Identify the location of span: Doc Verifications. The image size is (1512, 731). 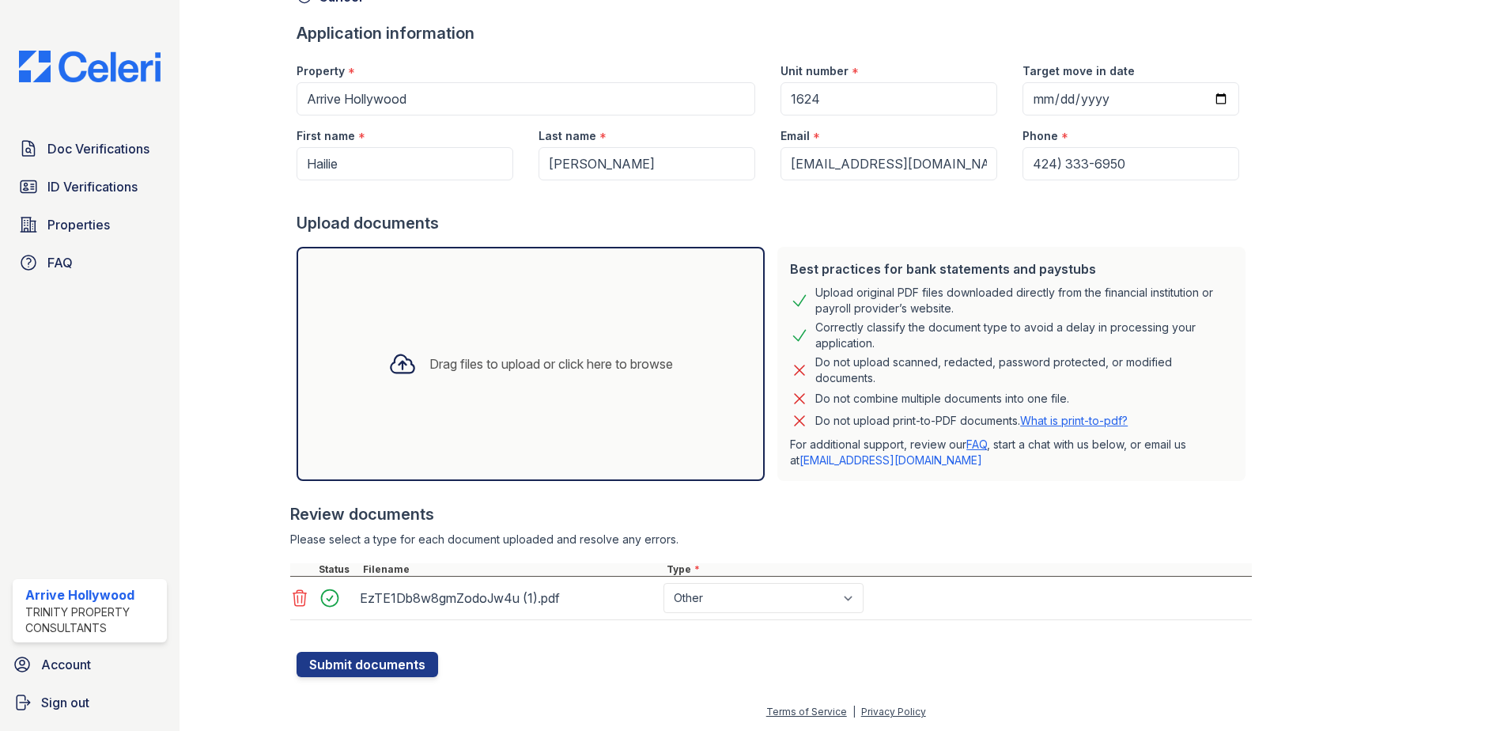
(98, 149).